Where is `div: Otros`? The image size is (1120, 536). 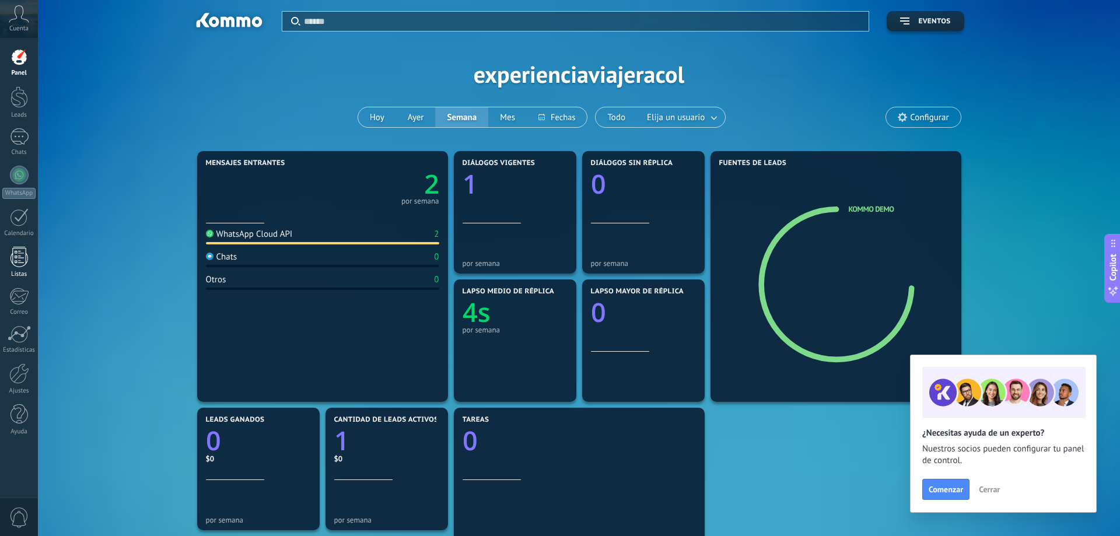 div: Otros is located at coordinates (216, 280).